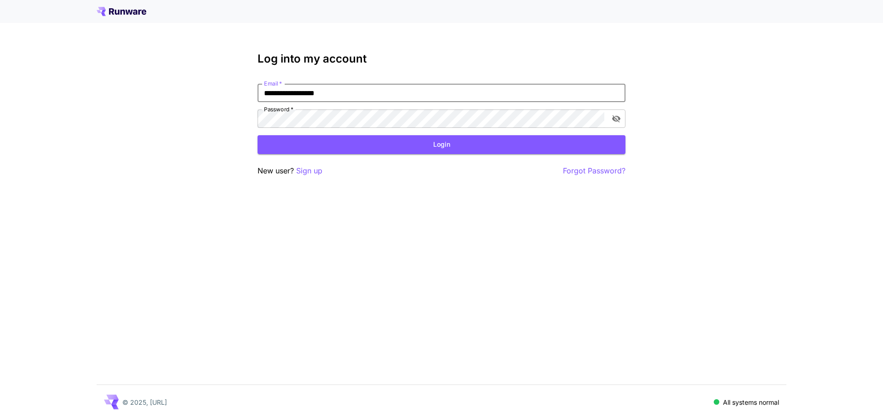 The image size is (883, 419). Describe the element at coordinates (309, 171) in the screenshot. I see `p: Sign up` at that location.